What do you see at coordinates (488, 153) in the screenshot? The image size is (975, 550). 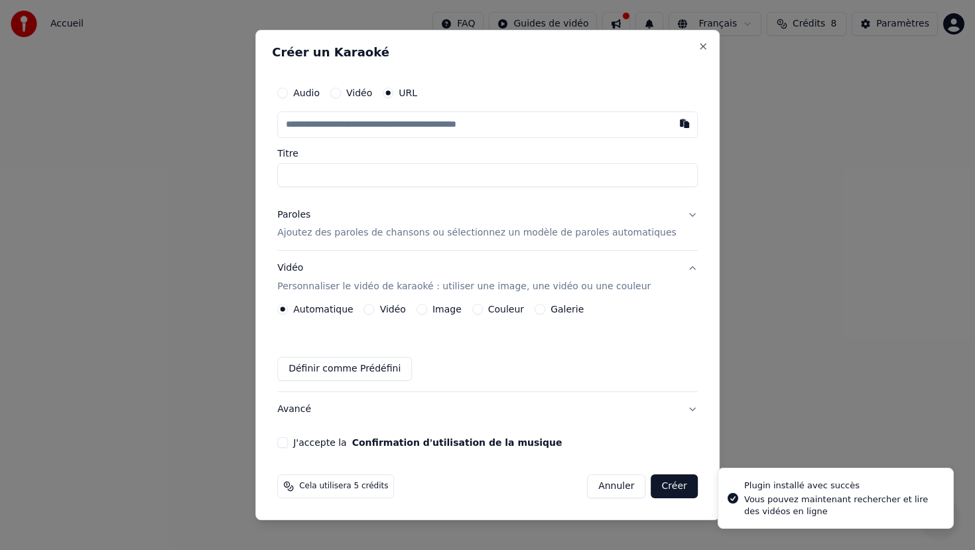 I see `label: Titre` at bounding box center [488, 153].